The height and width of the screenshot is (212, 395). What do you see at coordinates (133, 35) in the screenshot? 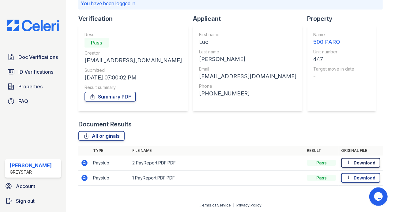
I see `div: Result` at bounding box center [133, 35].